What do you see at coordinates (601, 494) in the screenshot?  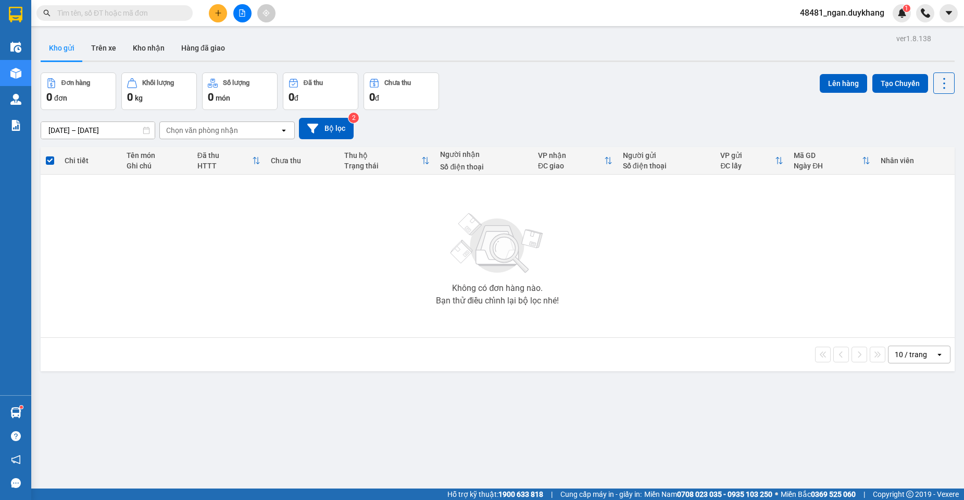 I see `span: Cung cấp máy in - giấy in:` at bounding box center [601, 494].